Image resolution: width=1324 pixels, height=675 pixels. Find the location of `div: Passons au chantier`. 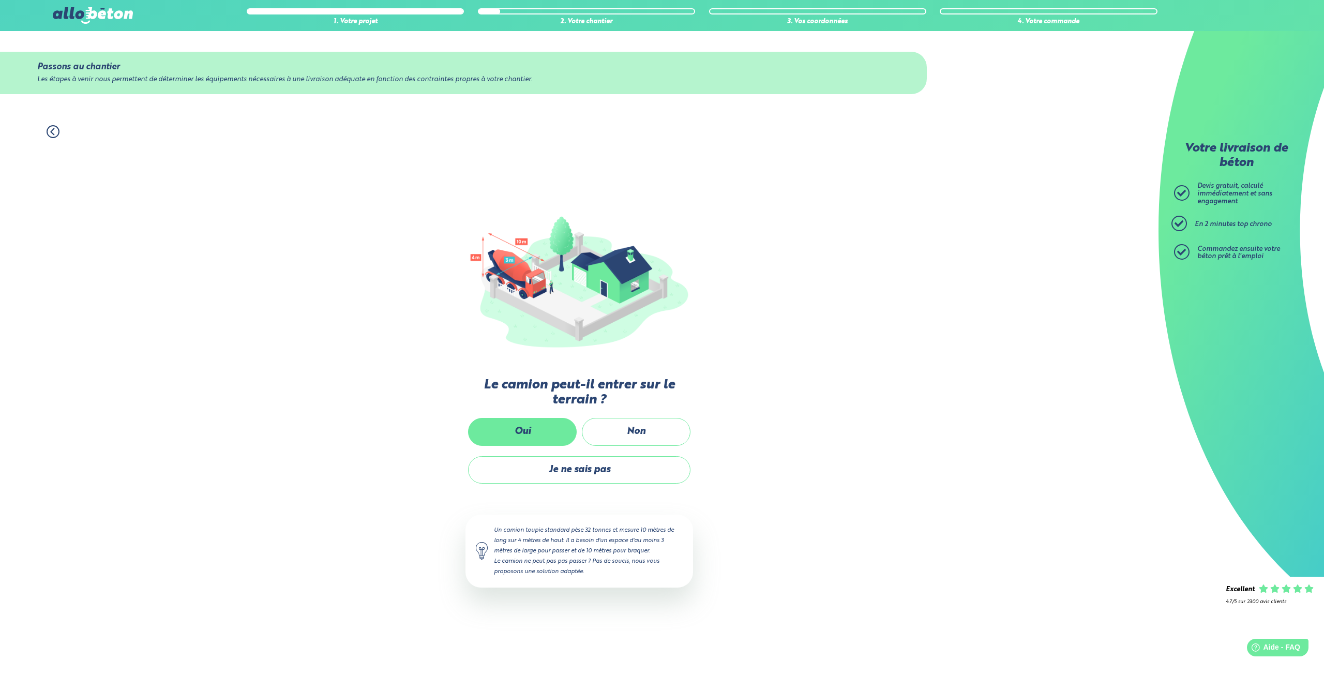

div: Passons au chantier is located at coordinates (463, 67).